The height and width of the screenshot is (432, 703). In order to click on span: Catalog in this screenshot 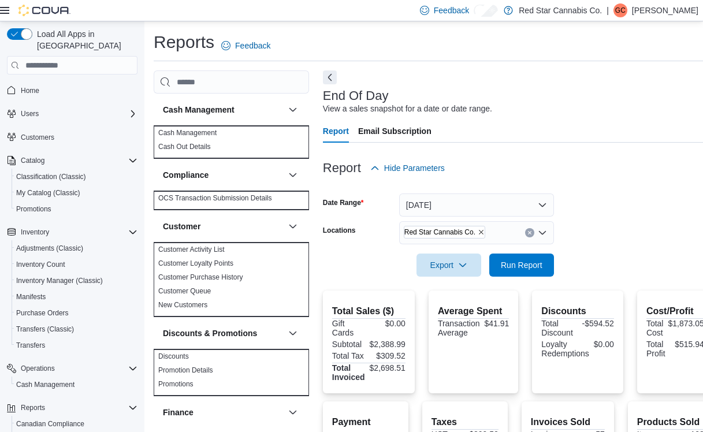, I will do `click(32, 161)`.